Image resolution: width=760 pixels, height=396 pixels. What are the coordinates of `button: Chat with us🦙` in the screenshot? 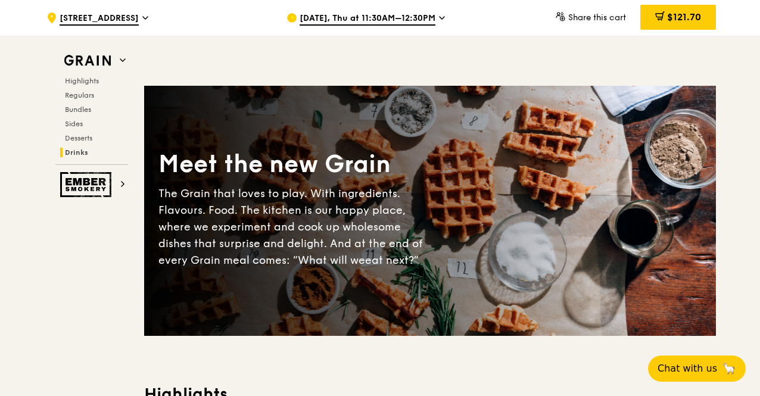 It's located at (697, 369).